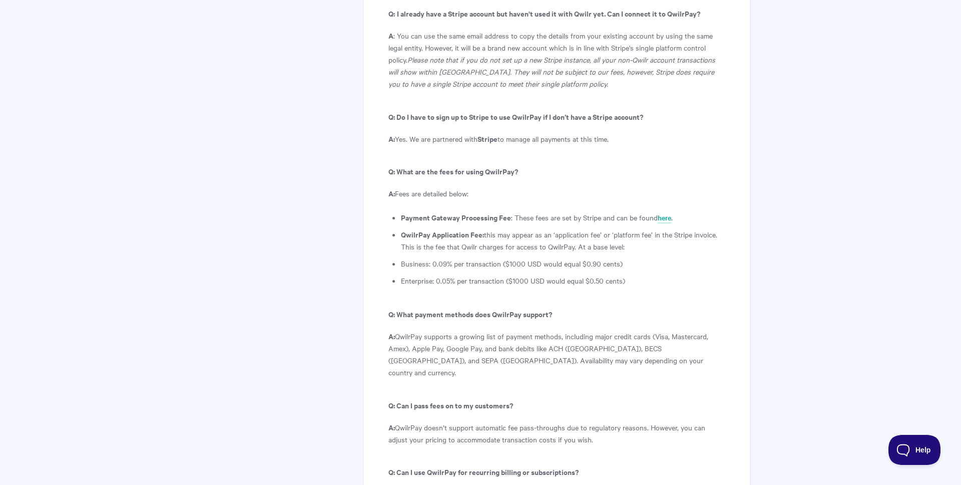 Image resolution: width=961 pixels, height=485 pixels. I want to click on b: Q: Do I have to sign up to Stripe to use QwilrPay if I don’t have a Stripe account?, so click(516, 116).